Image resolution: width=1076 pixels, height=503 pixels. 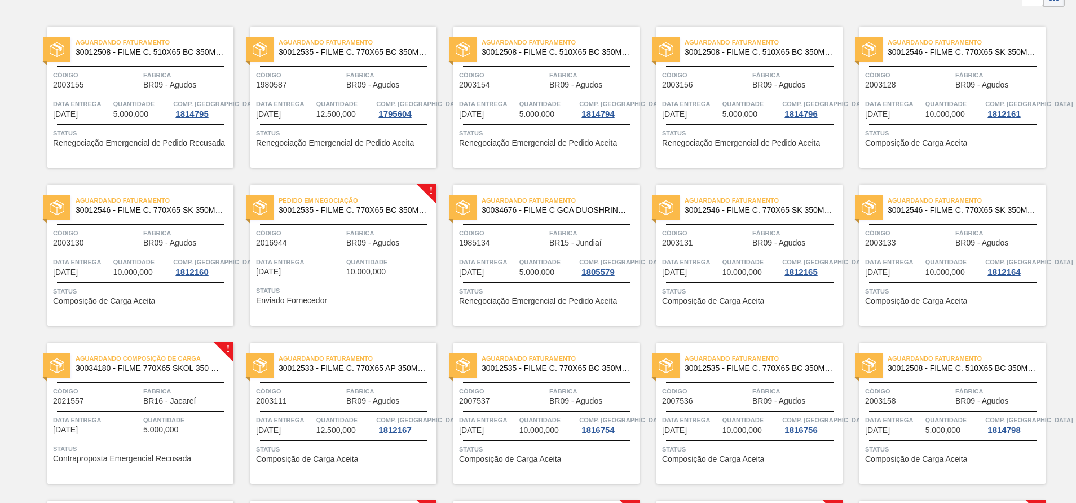 I want to click on span: 2003133, so click(x=881, y=243).